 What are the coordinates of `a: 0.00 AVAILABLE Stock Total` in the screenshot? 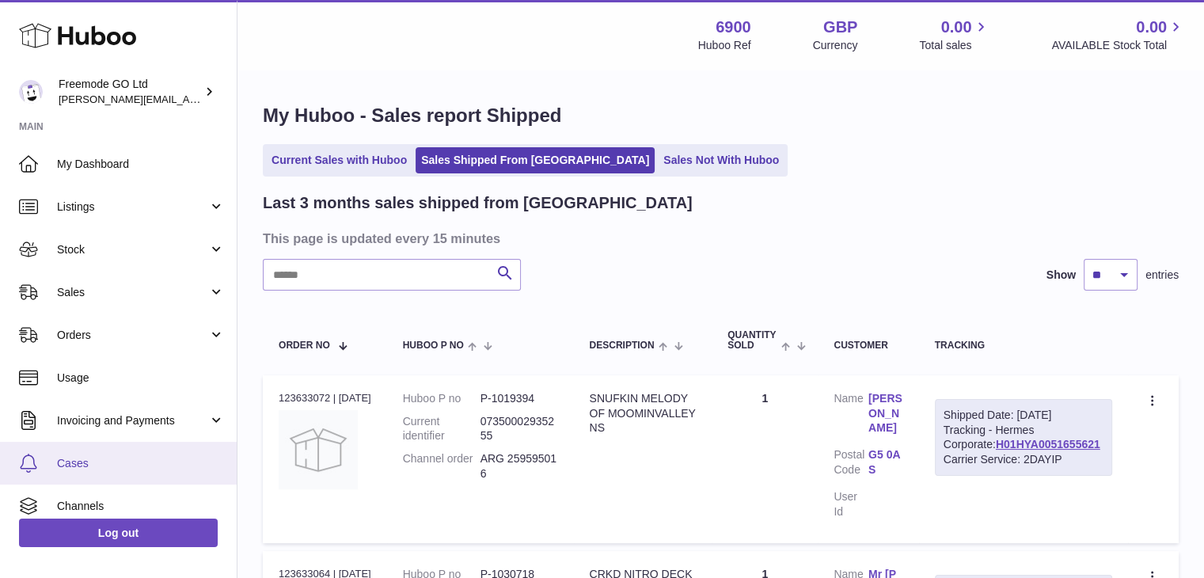 It's located at (1118, 35).